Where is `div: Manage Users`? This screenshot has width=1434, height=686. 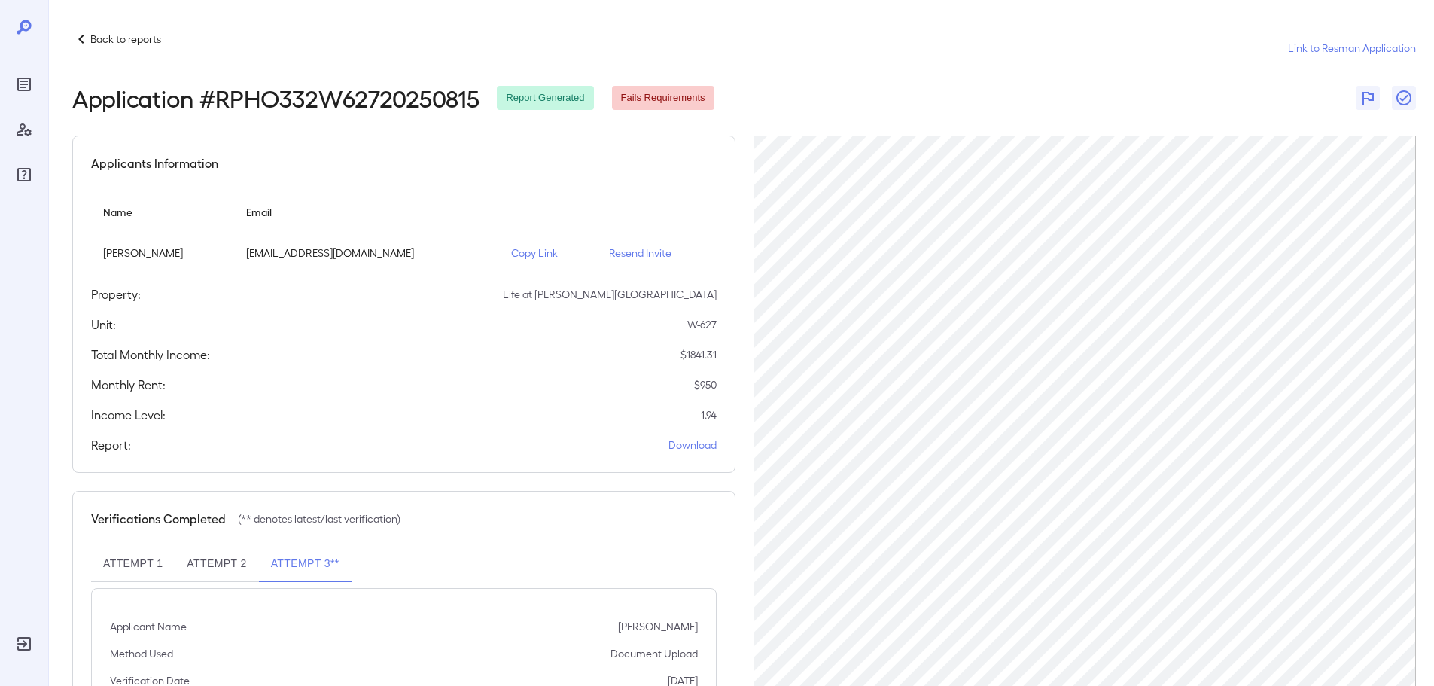
div: Manage Users is located at coordinates (24, 129).